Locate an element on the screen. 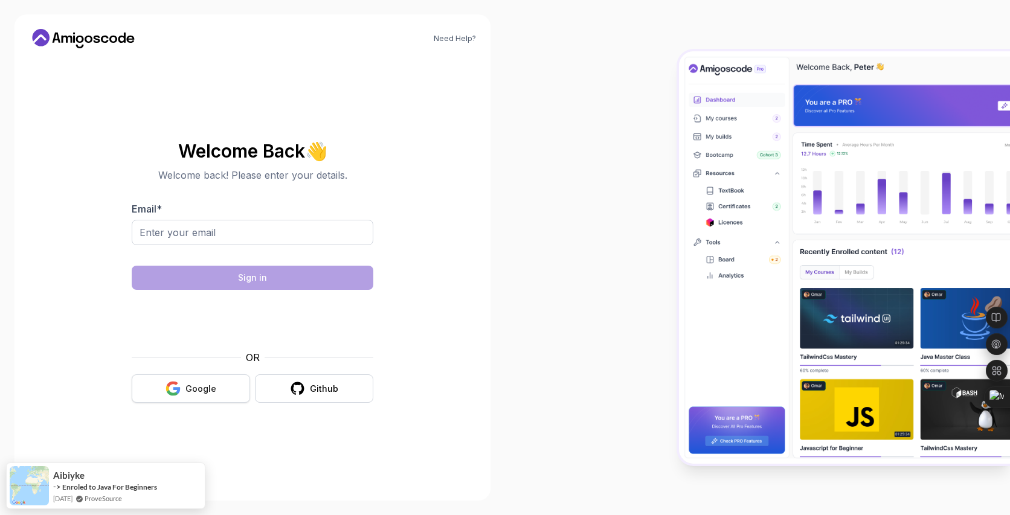 Image resolution: width=1010 pixels, height=515 pixels. span: Aibiyke is located at coordinates (69, 476).